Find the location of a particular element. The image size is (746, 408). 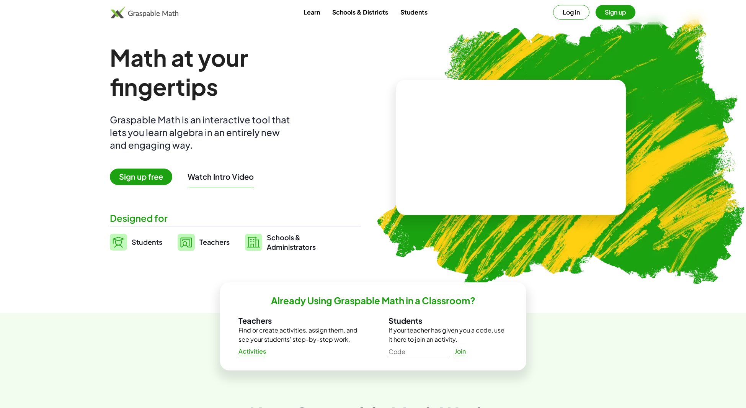

h2: Already Using Graspable Math in a Classroom? is located at coordinates (373, 300).